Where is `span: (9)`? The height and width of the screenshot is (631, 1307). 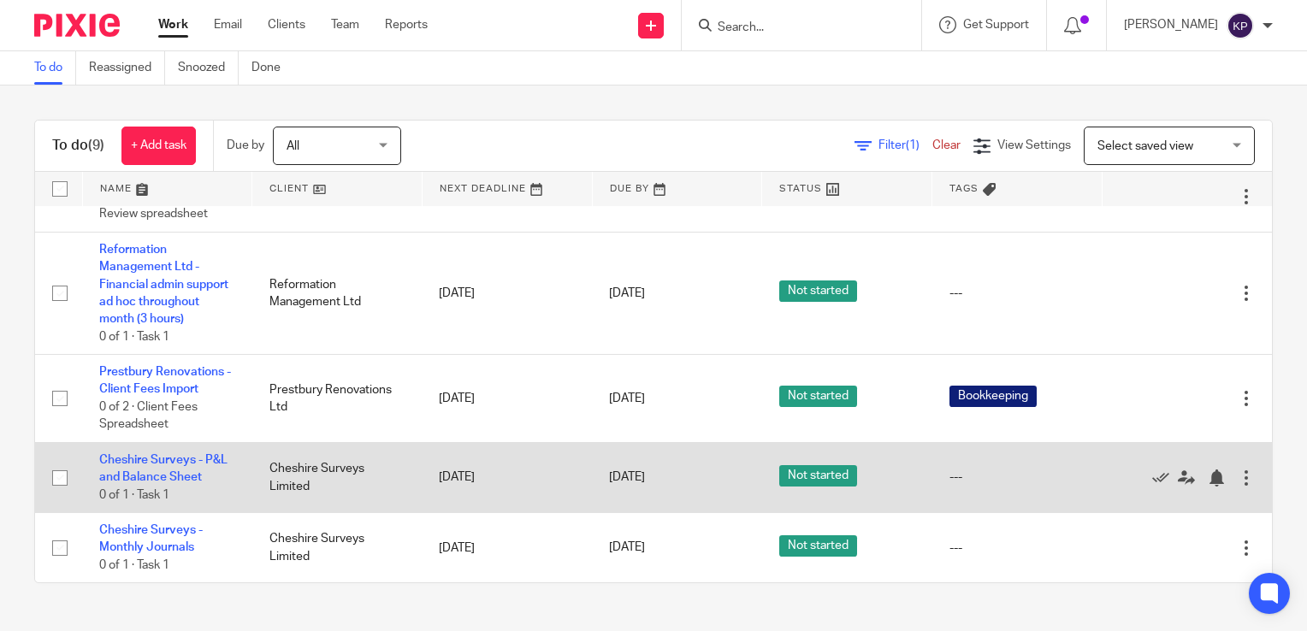
span: (9) is located at coordinates (96, 145).